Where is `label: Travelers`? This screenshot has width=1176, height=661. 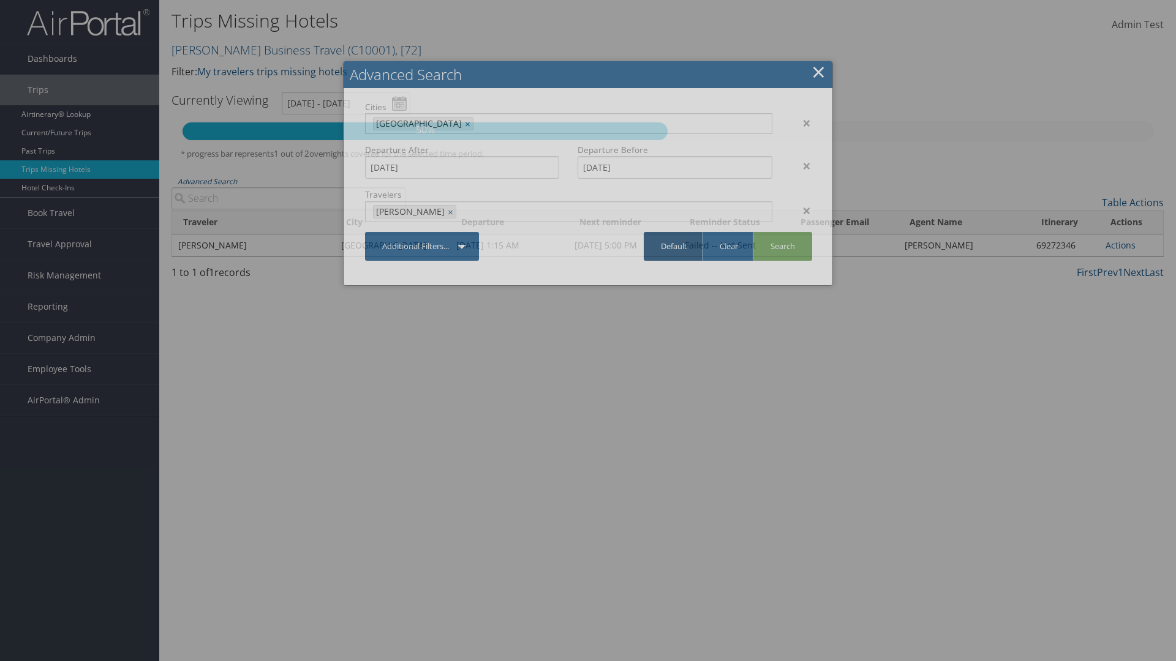
label: Travelers is located at coordinates (568, 195).